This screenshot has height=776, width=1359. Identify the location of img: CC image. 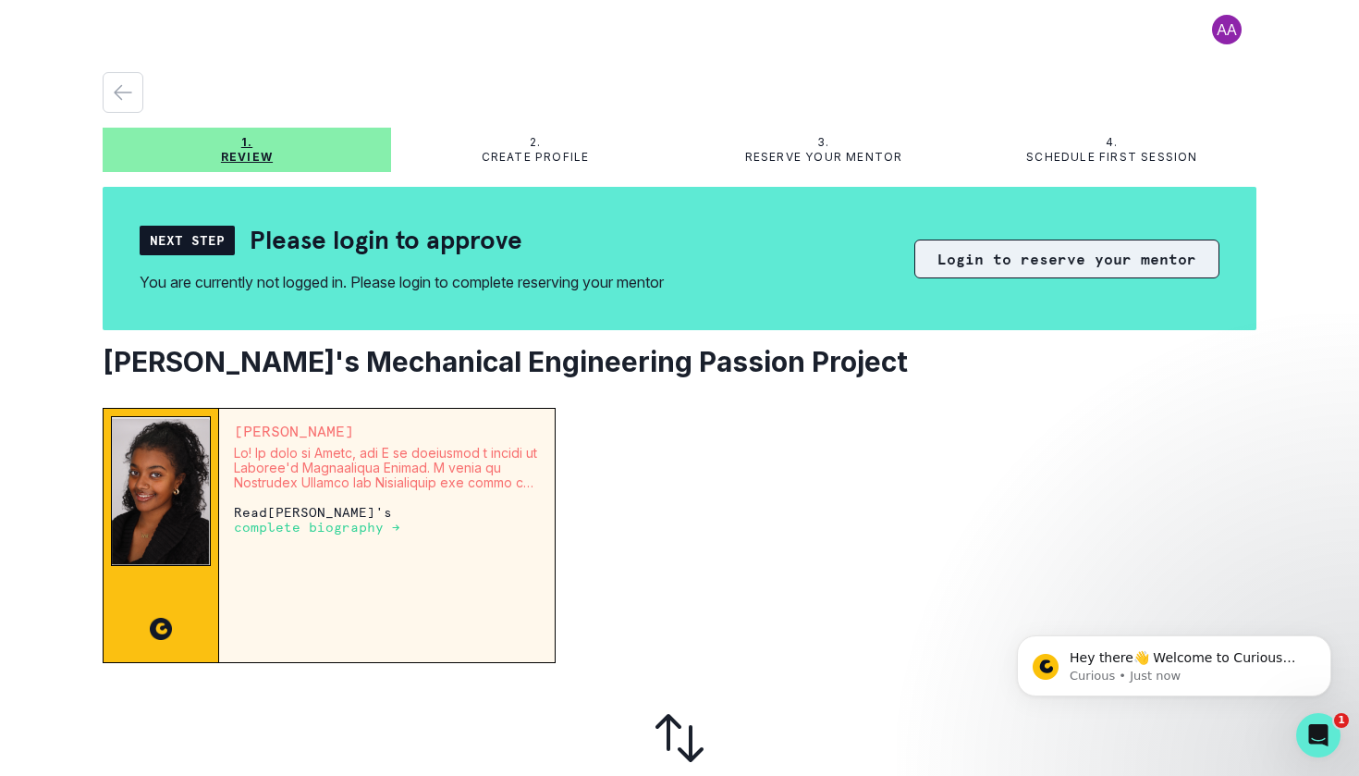
(161, 629).